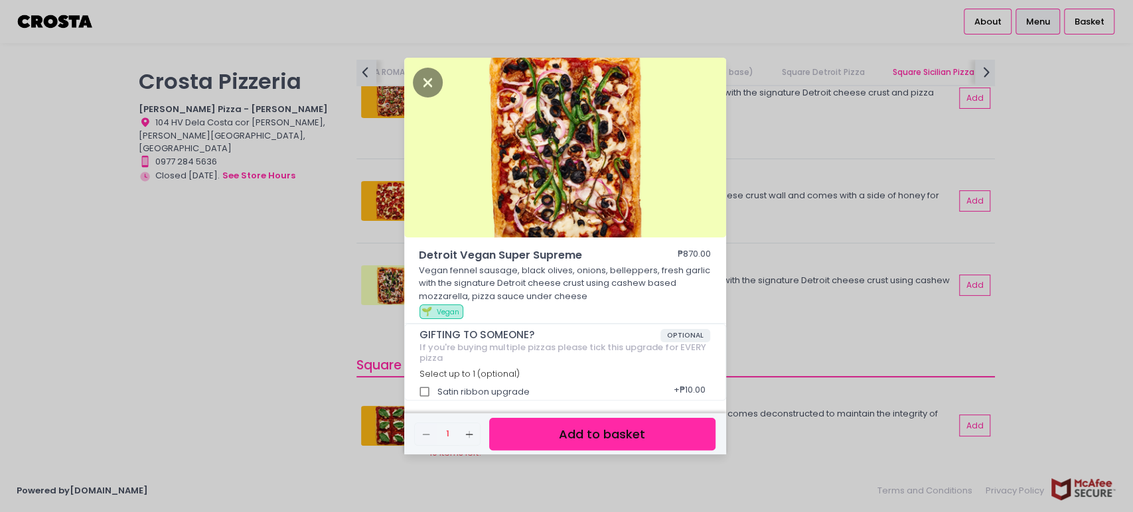  Describe the element at coordinates (539, 335) in the screenshot. I see `span: GIFTING TO SOMEONE?` at that location.